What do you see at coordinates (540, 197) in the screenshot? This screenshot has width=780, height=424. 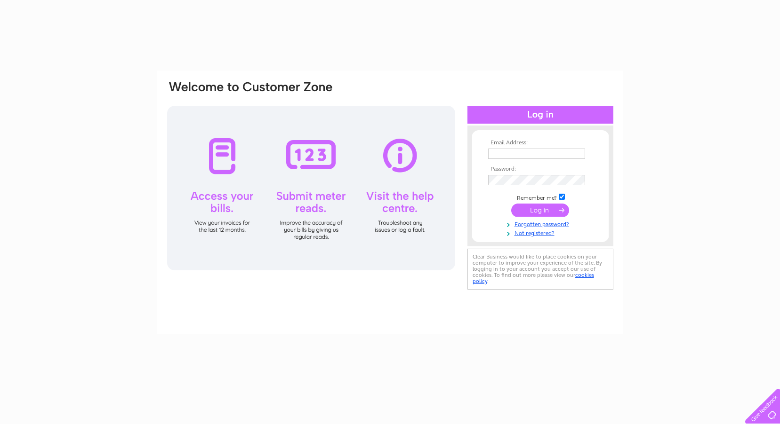 I see `td: Remember me?` at bounding box center [540, 197].